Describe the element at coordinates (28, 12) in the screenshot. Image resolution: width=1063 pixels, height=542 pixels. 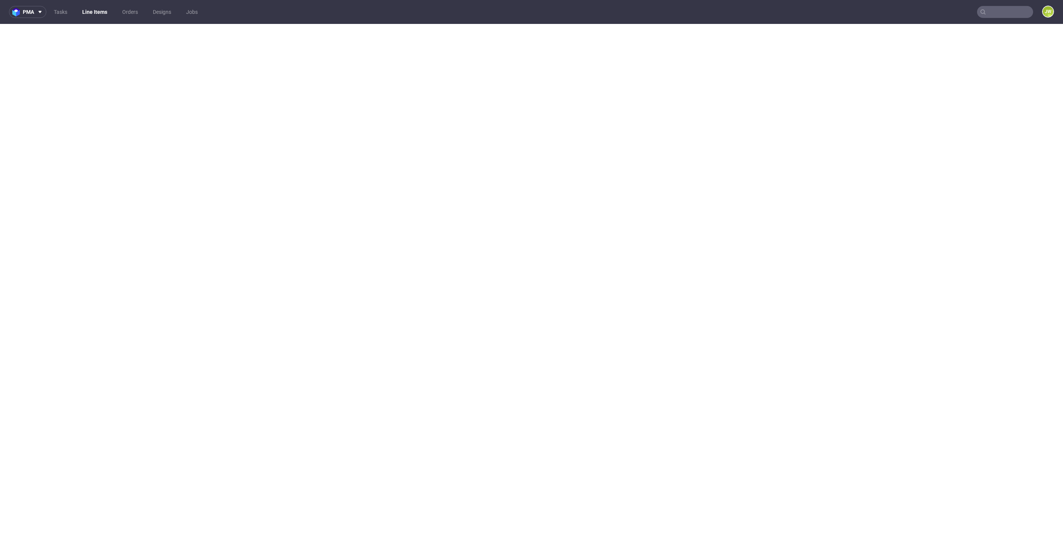
I see `button: pma` at that location.